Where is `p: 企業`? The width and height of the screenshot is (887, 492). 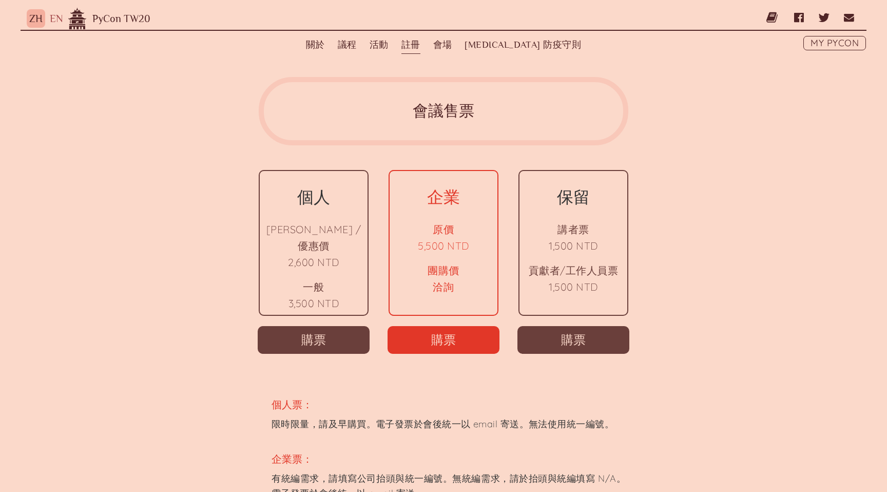 p: 企業 is located at coordinates (444, 197).